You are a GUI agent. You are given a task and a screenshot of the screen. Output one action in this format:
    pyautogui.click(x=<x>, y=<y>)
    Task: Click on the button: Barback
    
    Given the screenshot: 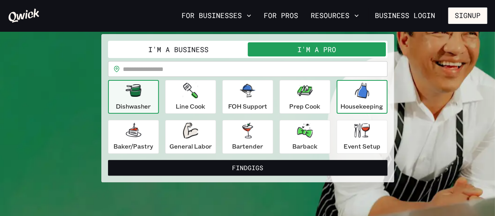 What is the action you would take?
    pyautogui.click(x=305, y=137)
    